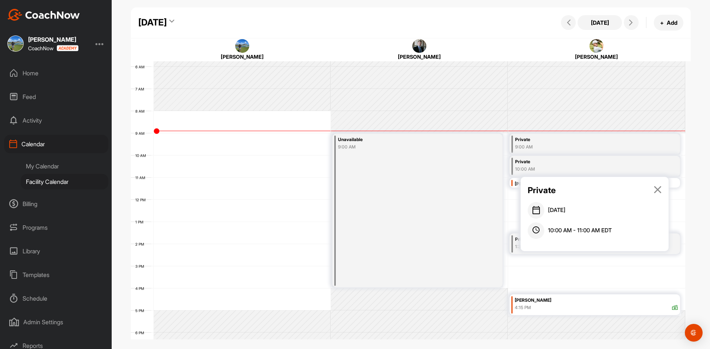 The image size is (710, 349). I want to click on div: Feed, so click(56, 97).